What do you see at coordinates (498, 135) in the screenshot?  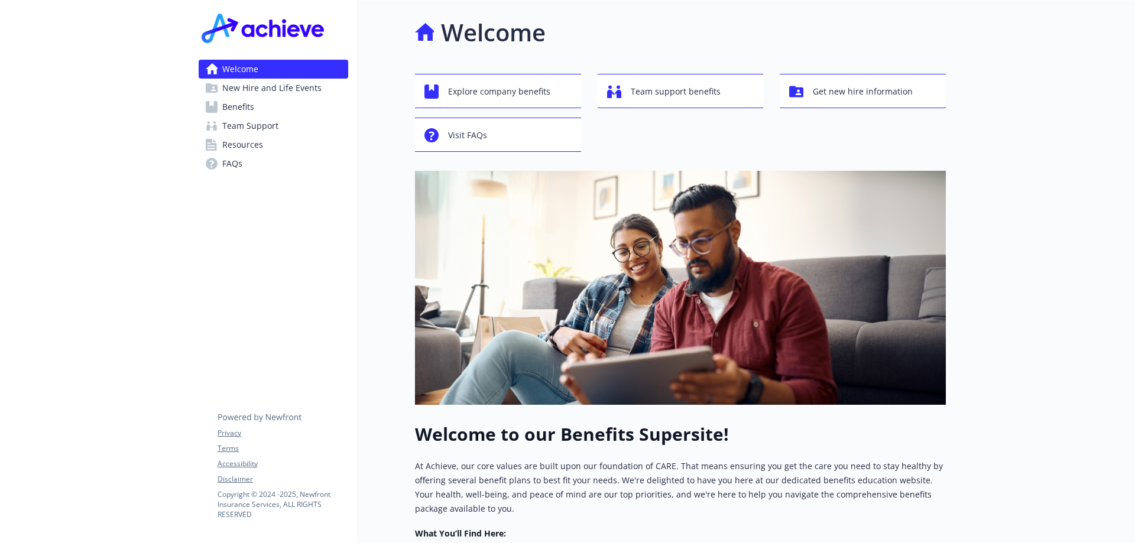 I see `button: Visit FAQs` at bounding box center [498, 135].